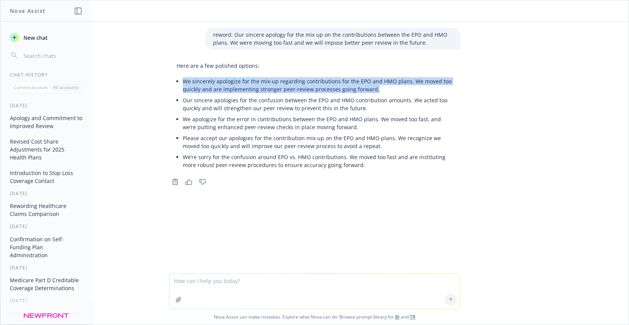  I want to click on p: reword: Our sincere apology for the mix up on the contributions between the EPO and HMO plans. We..., so click(333, 39).